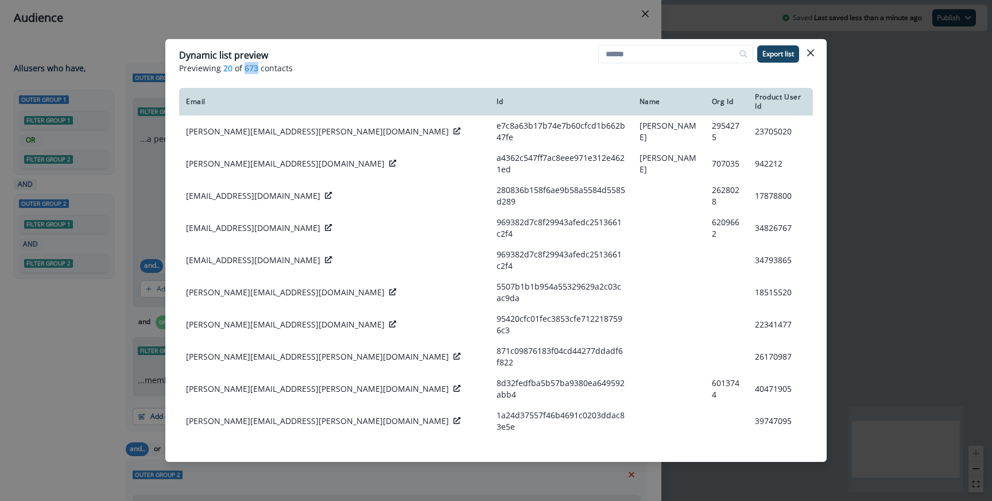  What do you see at coordinates (561, 324) in the screenshot?
I see `td: 95420cfc01fec3853cfe7122187596c3` at bounding box center [561, 324].